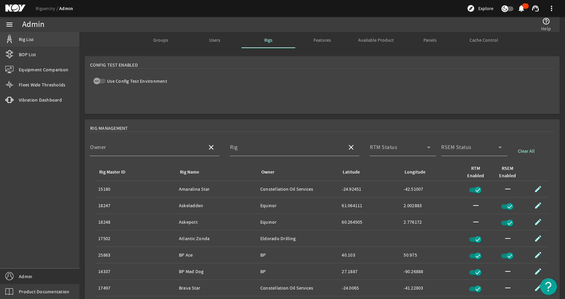  Describe the element at coordinates (136, 222) in the screenshot. I see `div: 18248` at that location.